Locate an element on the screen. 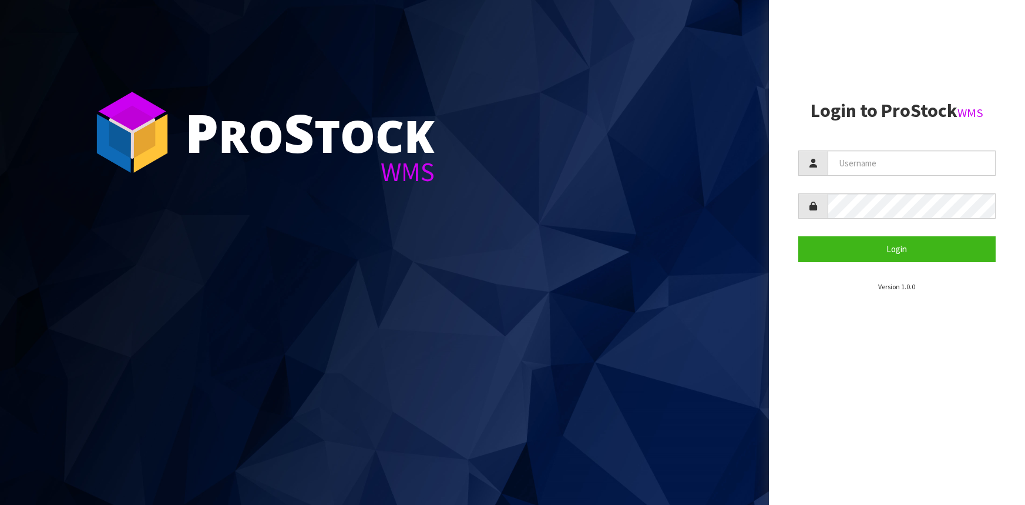  button: Login is located at coordinates (897, 248).